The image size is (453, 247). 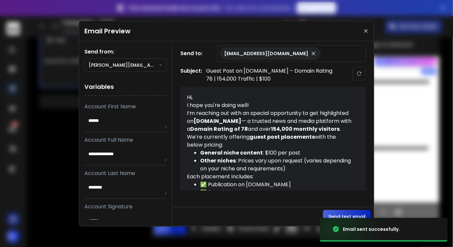 I want to click on strong: Other niches, so click(x=218, y=160).